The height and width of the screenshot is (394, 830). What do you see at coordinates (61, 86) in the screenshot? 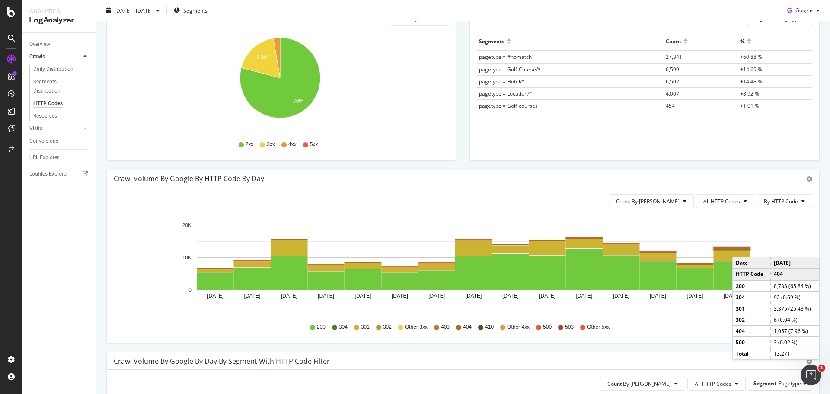
I see `a: Segments Distribution` at bounding box center [61, 86].